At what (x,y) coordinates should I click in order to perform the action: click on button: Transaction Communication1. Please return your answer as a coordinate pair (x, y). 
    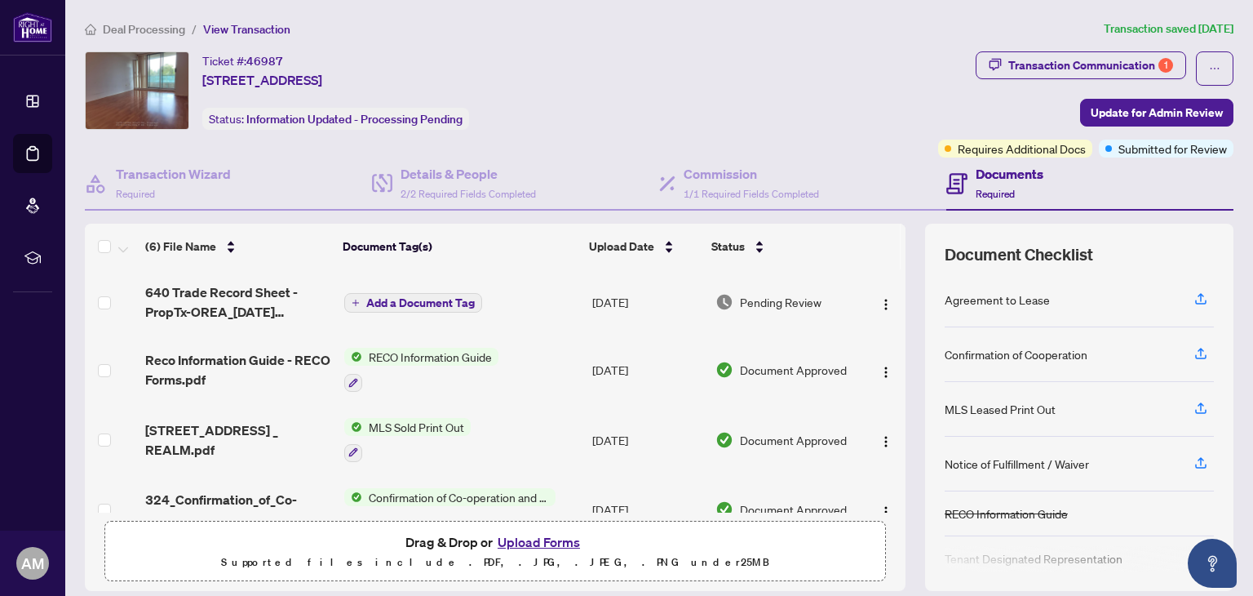
    Looking at the image, I should click on (1081, 65).